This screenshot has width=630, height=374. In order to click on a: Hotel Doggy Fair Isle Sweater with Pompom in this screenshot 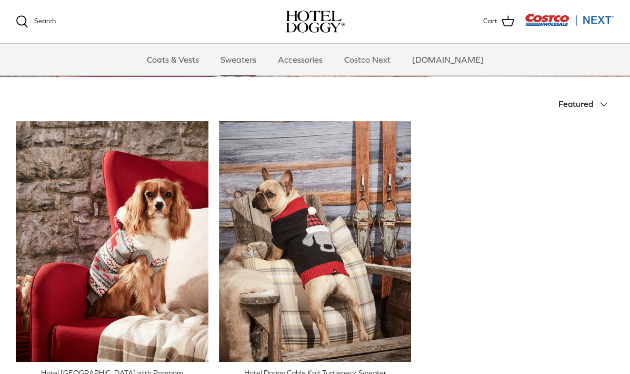, I will do `click(112, 241)`.